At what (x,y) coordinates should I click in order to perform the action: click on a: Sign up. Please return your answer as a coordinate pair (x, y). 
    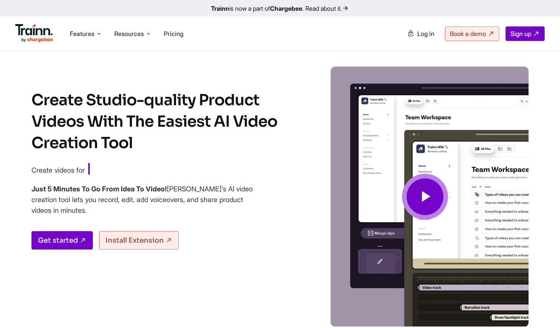
    Looking at the image, I should click on (525, 34).